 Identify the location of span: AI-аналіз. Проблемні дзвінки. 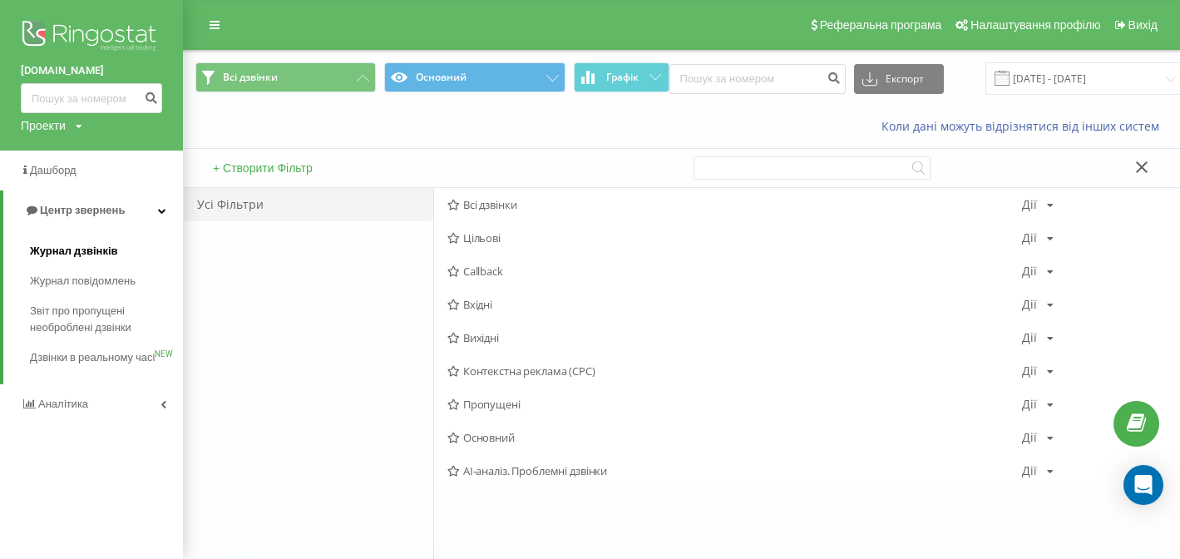
(734, 471).